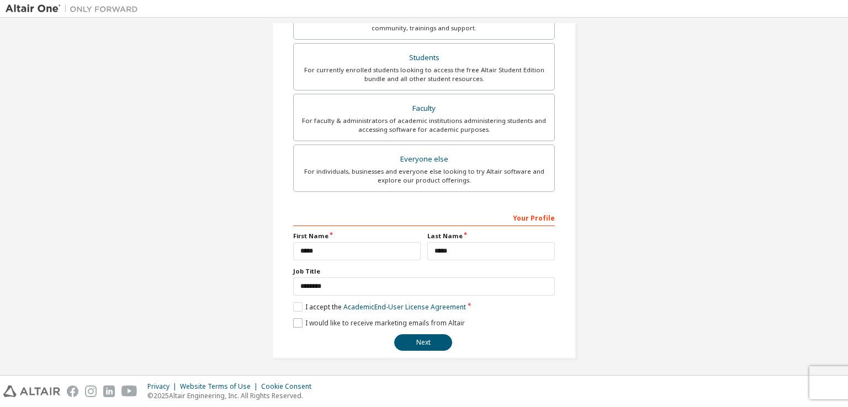 This screenshot has height=407, width=848. Describe the element at coordinates (405, 307) in the screenshot. I see `a: Academic End-User License Agreement` at that location.